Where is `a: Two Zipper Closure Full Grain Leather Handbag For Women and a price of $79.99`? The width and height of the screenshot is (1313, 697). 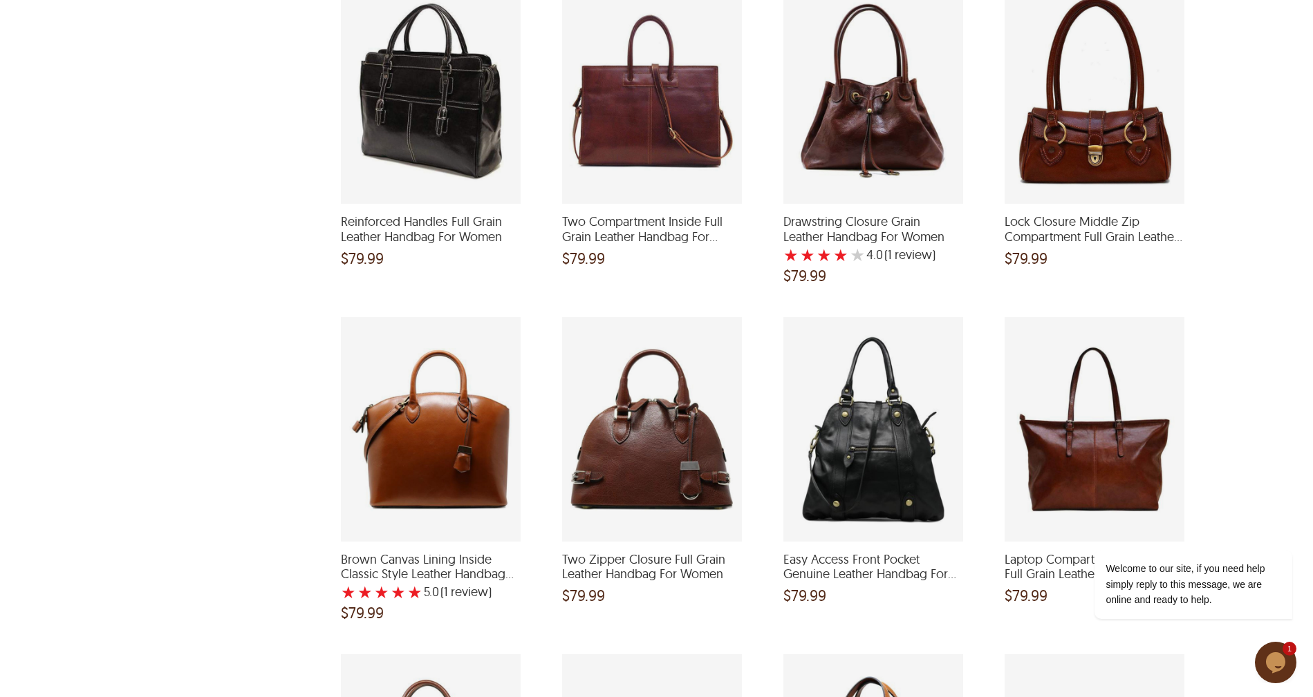
a: Two Zipper Closure Full Grain Leather Handbag For Women and a price of $79.99 is located at coordinates (652, 571).